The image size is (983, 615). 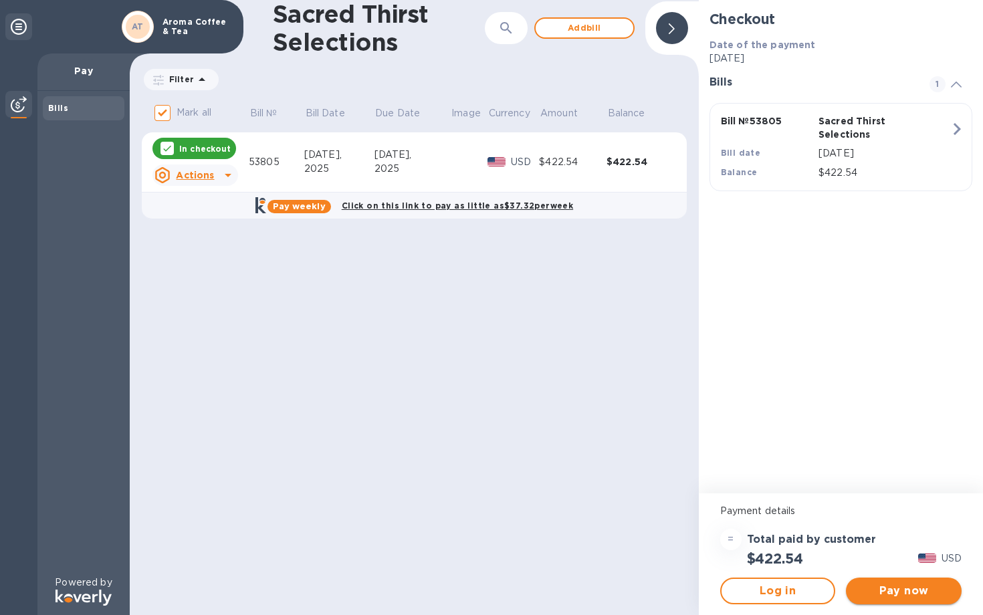 What do you see at coordinates (205, 148) in the screenshot?
I see `p: In checkout` at bounding box center [205, 148].